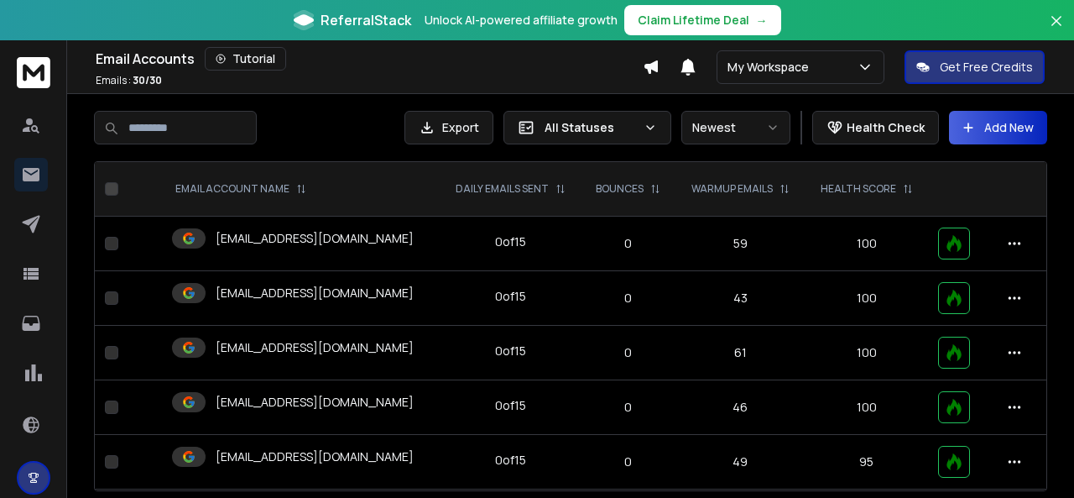 The width and height of the screenshot is (1074, 498). Describe the element at coordinates (732, 189) in the screenshot. I see `p: WARMUP EMAILS` at that location.